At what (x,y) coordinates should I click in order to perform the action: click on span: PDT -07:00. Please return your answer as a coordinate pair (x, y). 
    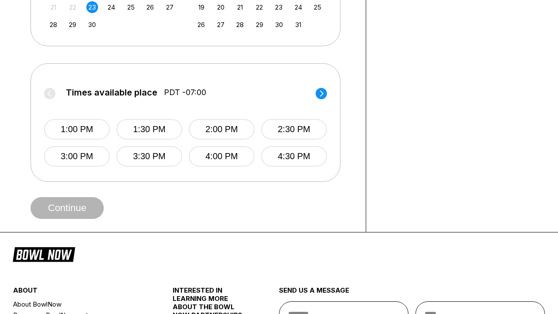
    Looking at the image, I should click on (185, 92).